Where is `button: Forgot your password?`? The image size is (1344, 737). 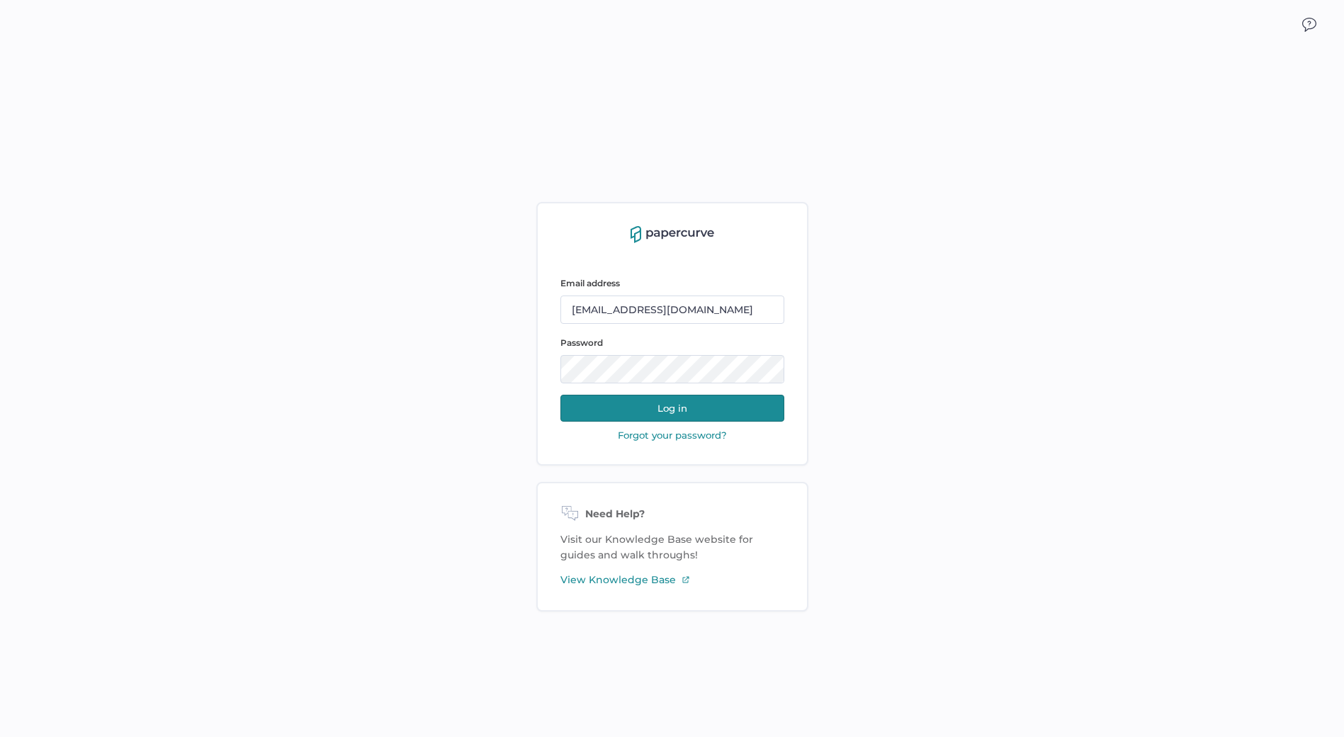
button: Forgot your password? is located at coordinates (672, 435).